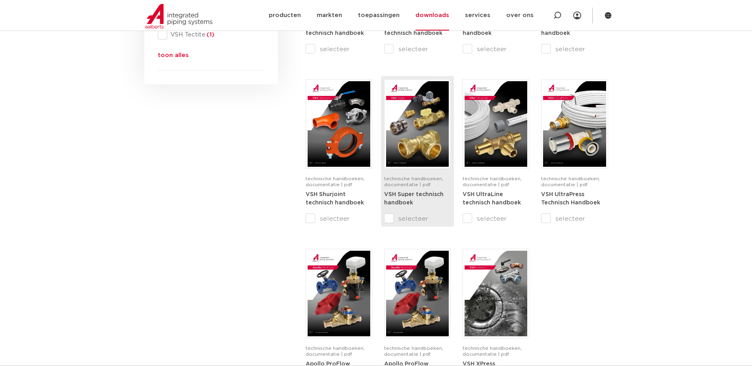 The image size is (752, 366). What do you see at coordinates (211, 35) in the screenshot?
I see `div: VSH Tectite(1)` at bounding box center [211, 35].